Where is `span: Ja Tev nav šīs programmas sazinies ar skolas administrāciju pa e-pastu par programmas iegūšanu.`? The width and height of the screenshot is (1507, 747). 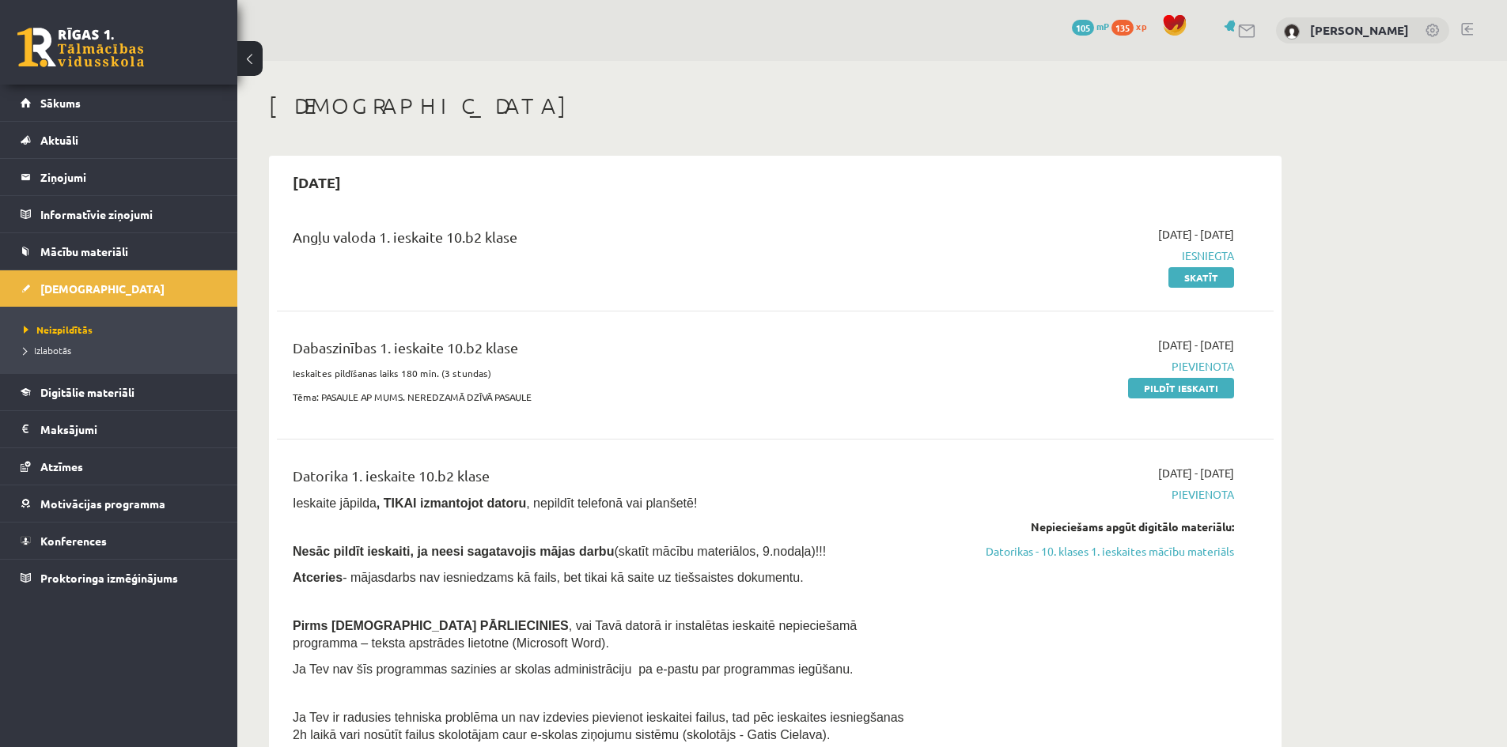 span: Ja Tev nav šīs programmas sazinies ar skolas administrāciju pa e-pastu par programmas iegūšanu. is located at coordinates (573, 669).